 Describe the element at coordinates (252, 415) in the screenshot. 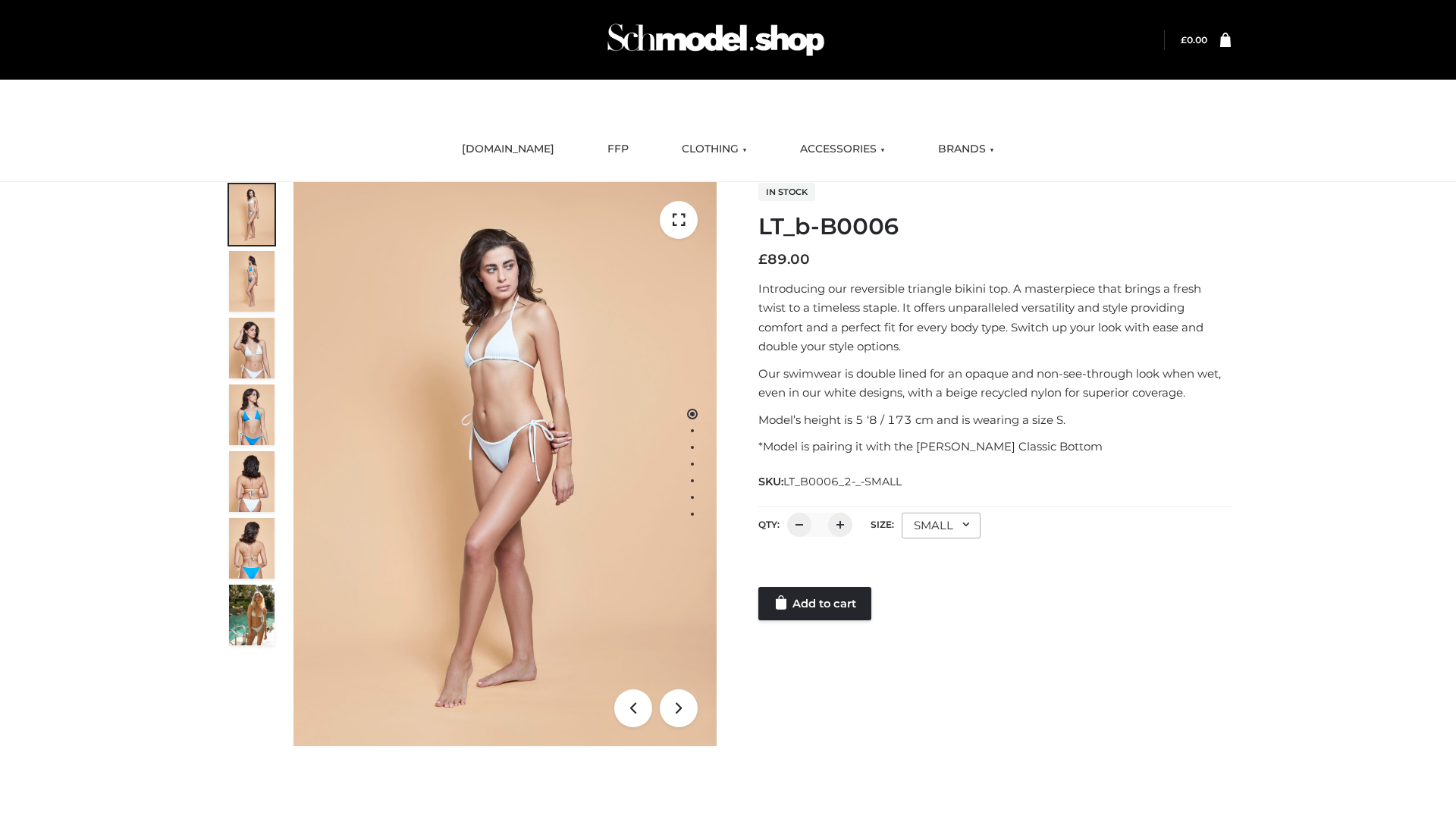

I see `img: ArielClassicBikiniTop_CloudNine_AzureSky_OW114ECO_4-scaled.jpg` at that location.